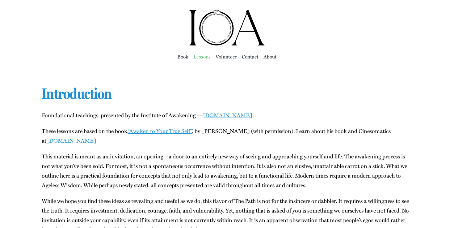 This screenshot has height=228, width=454. What do you see at coordinates (250, 57) in the screenshot?
I see `span: Con­tact` at bounding box center [250, 57].